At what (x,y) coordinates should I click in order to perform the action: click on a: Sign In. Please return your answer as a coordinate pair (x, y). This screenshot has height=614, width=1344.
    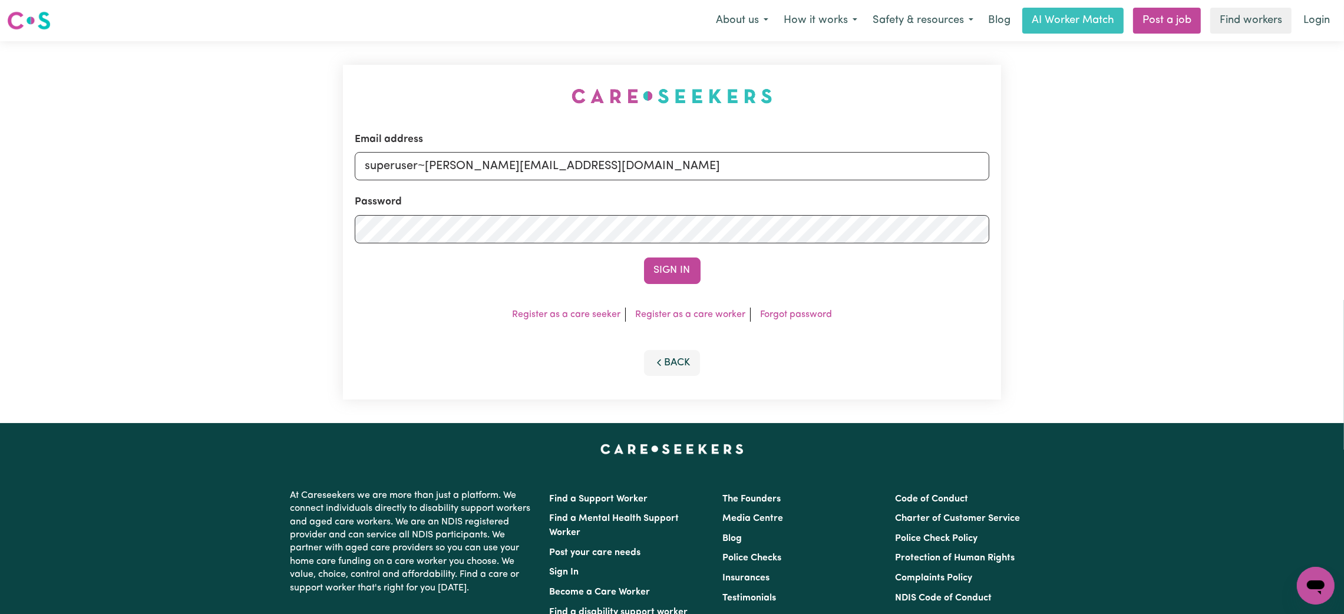
    Looking at the image, I should click on (565, 572).